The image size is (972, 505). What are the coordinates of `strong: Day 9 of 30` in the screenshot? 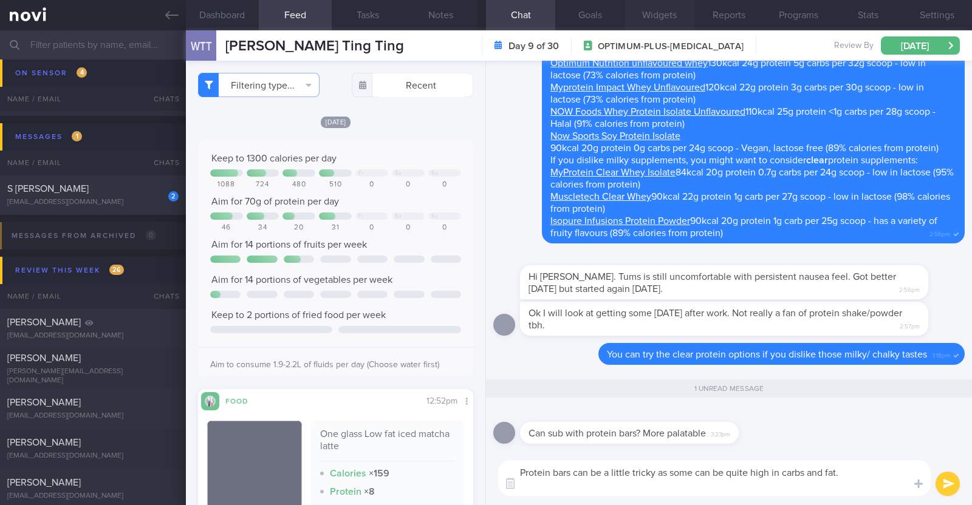 It's located at (533, 46).